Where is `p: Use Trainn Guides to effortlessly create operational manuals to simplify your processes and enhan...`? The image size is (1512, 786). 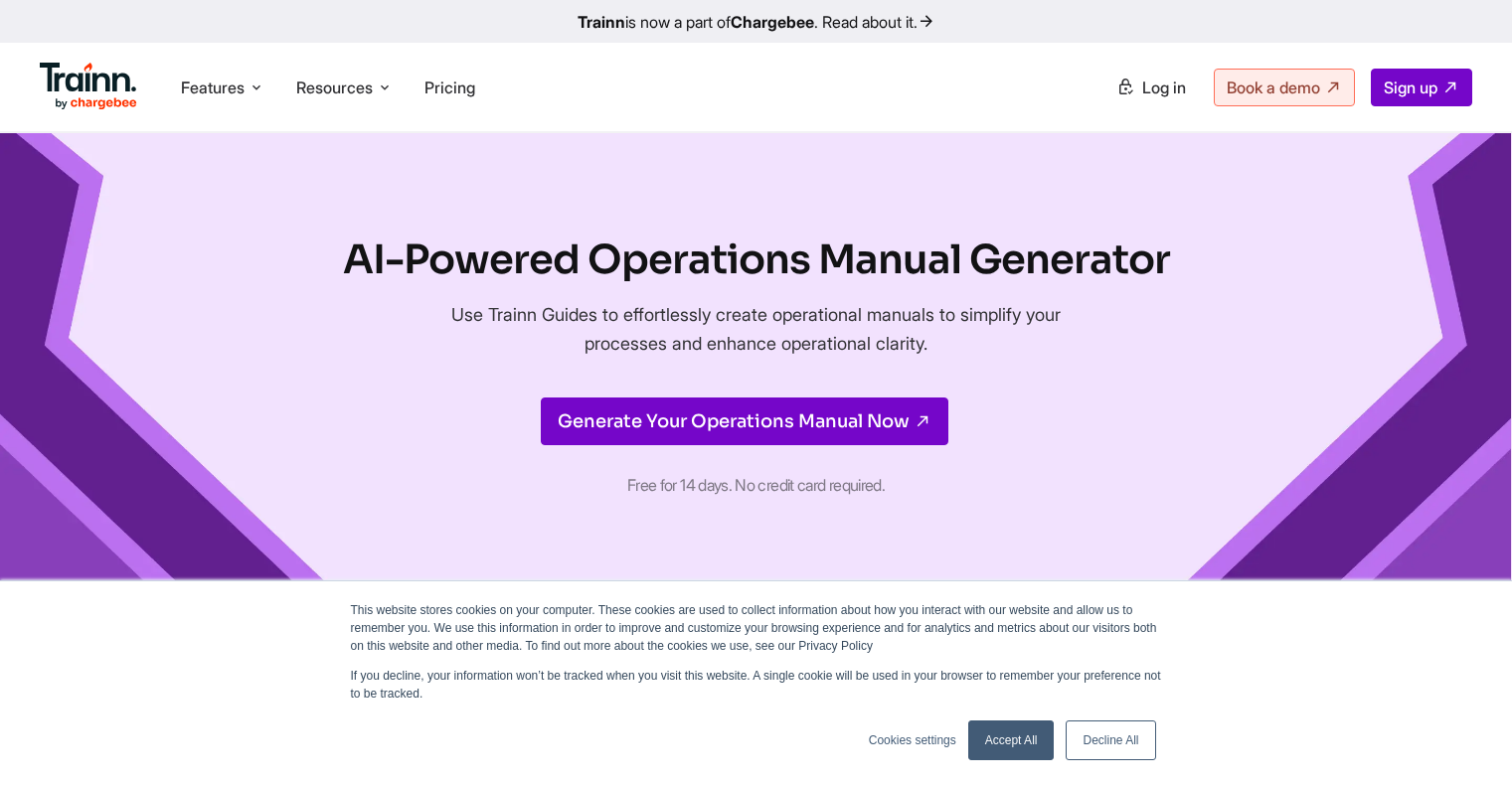 p: Use Trainn Guides to effortlessly create operational manuals to simplify your processes and enhan... is located at coordinates (756, 329).